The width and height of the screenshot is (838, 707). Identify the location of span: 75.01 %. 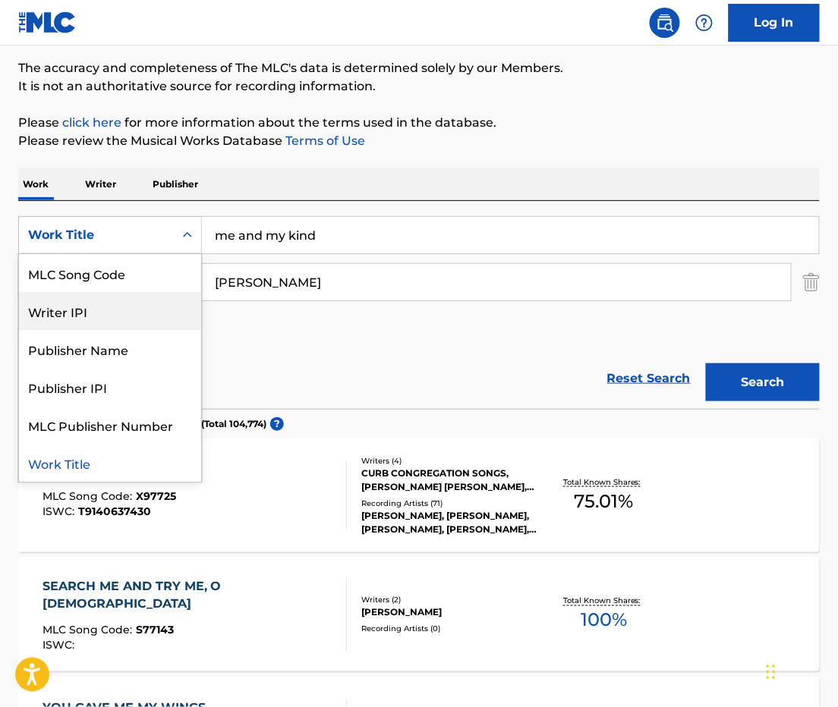
(604, 502).